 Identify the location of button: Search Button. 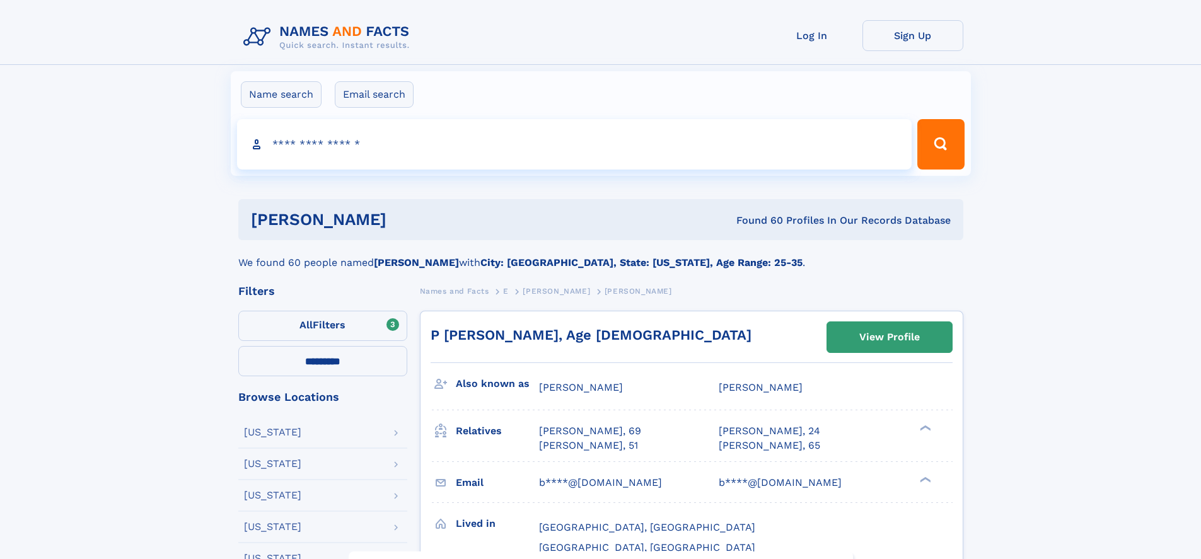
(941, 144).